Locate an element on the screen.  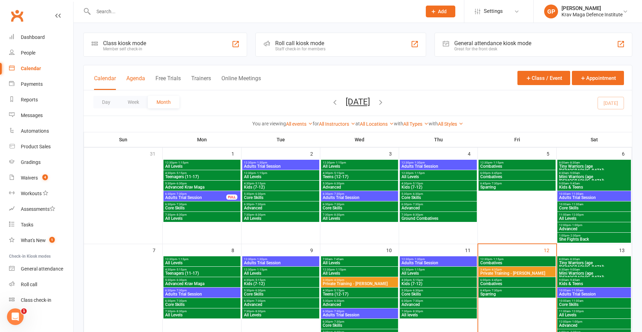
div: Messages is located at coordinates (32, 115).